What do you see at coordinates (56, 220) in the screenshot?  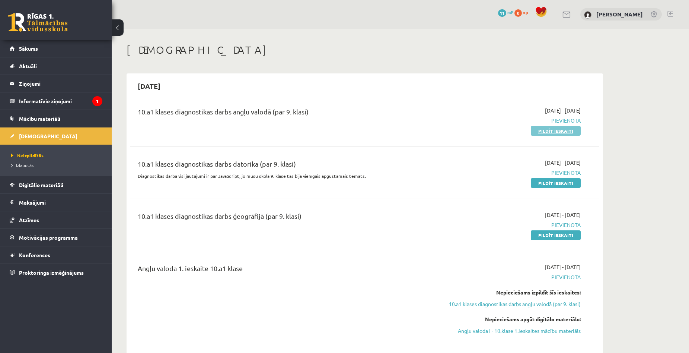 I see `a: Atzīmes` at bounding box center [56, 220].